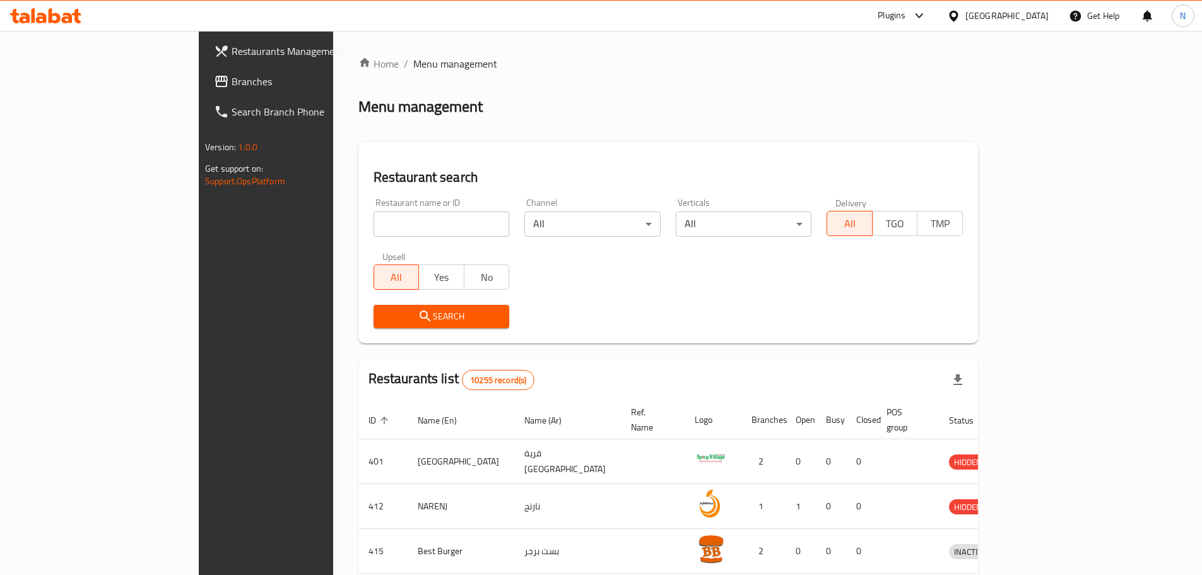 This screenshot has width=1202, height=575. What do you see at coordinates (711, 548) in the screenshot?
I see `img: Best Burger` at bounding box center [711, 548].